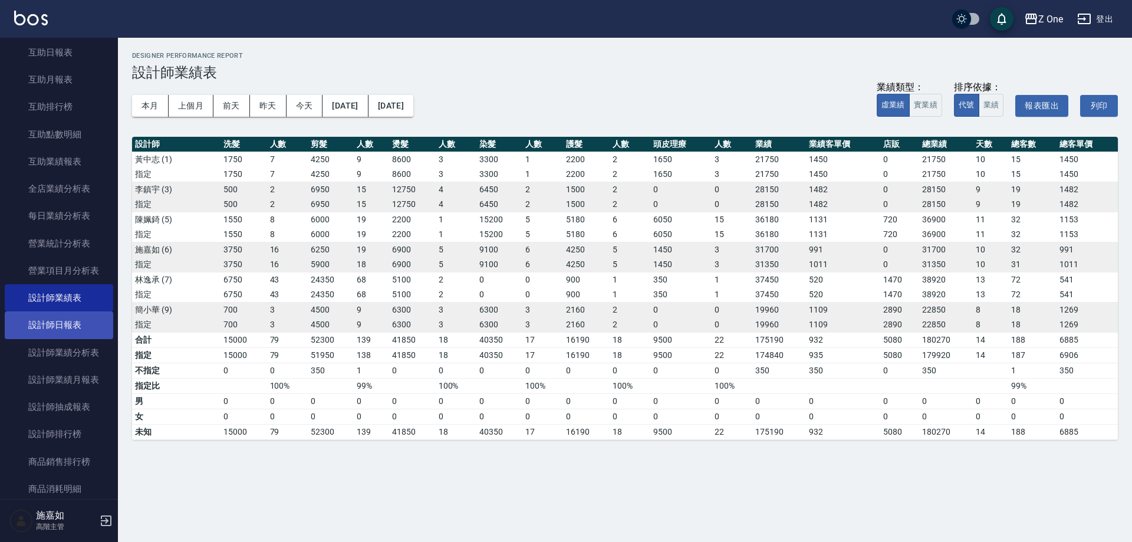  I want to click on td: 林逸承 (7), so click(176, 279).